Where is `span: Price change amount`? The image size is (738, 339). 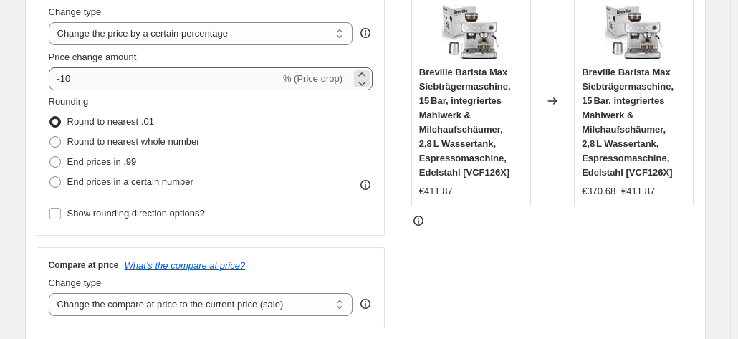 span: Price change amount is located at coordinates (92, 57).